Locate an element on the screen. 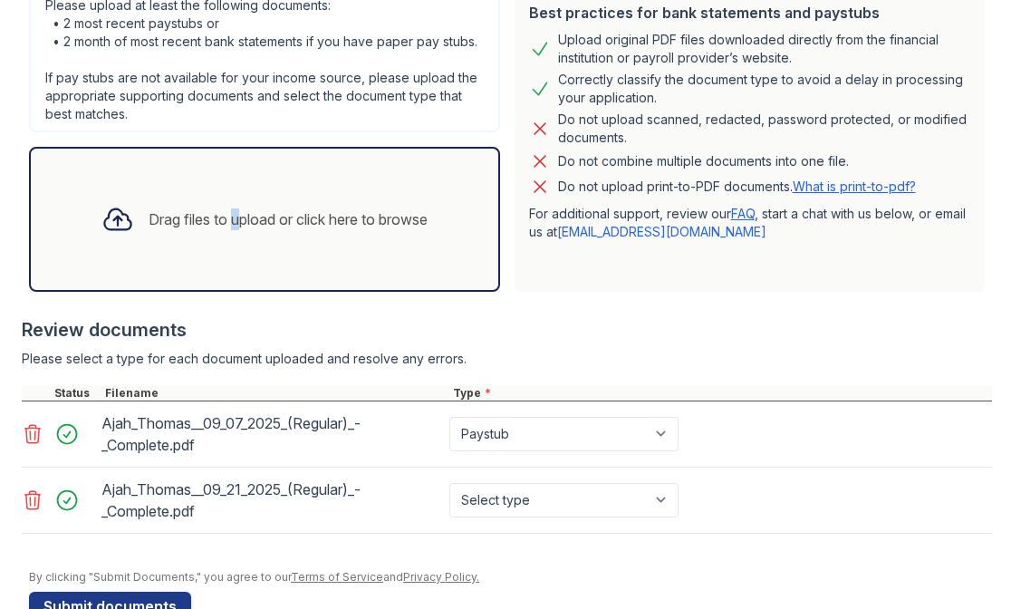  div: By clicking "Submit Documents," you agree to our and is located at coordinates (510, 577).